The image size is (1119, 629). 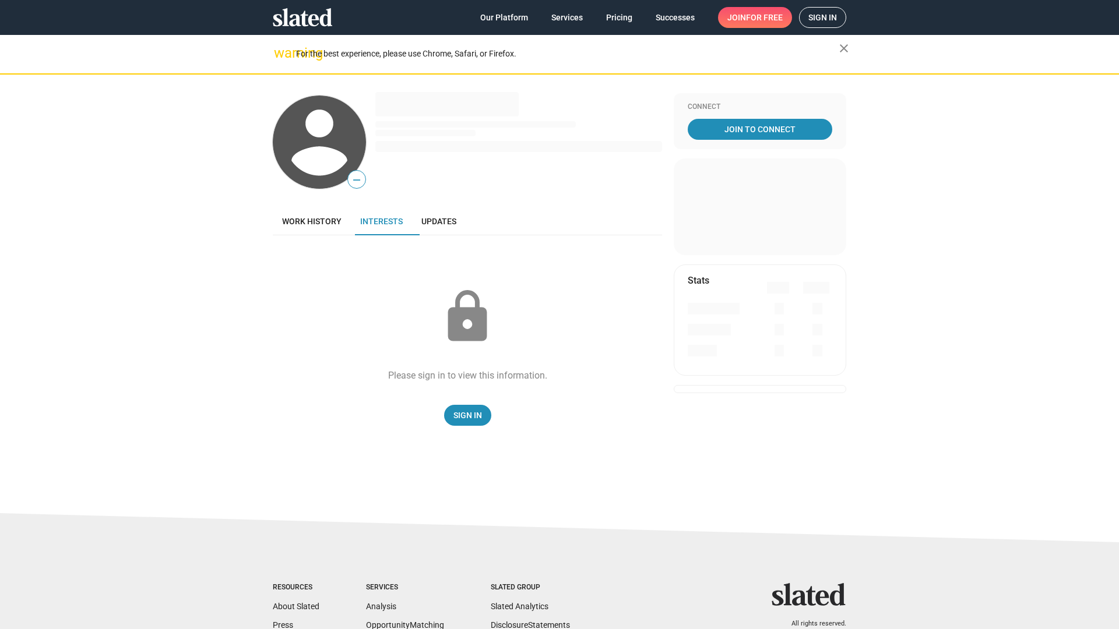 What do you see at coordinates (567, 17) in the screenshot?
I see `span: Services` at bounding box center [567, 17].